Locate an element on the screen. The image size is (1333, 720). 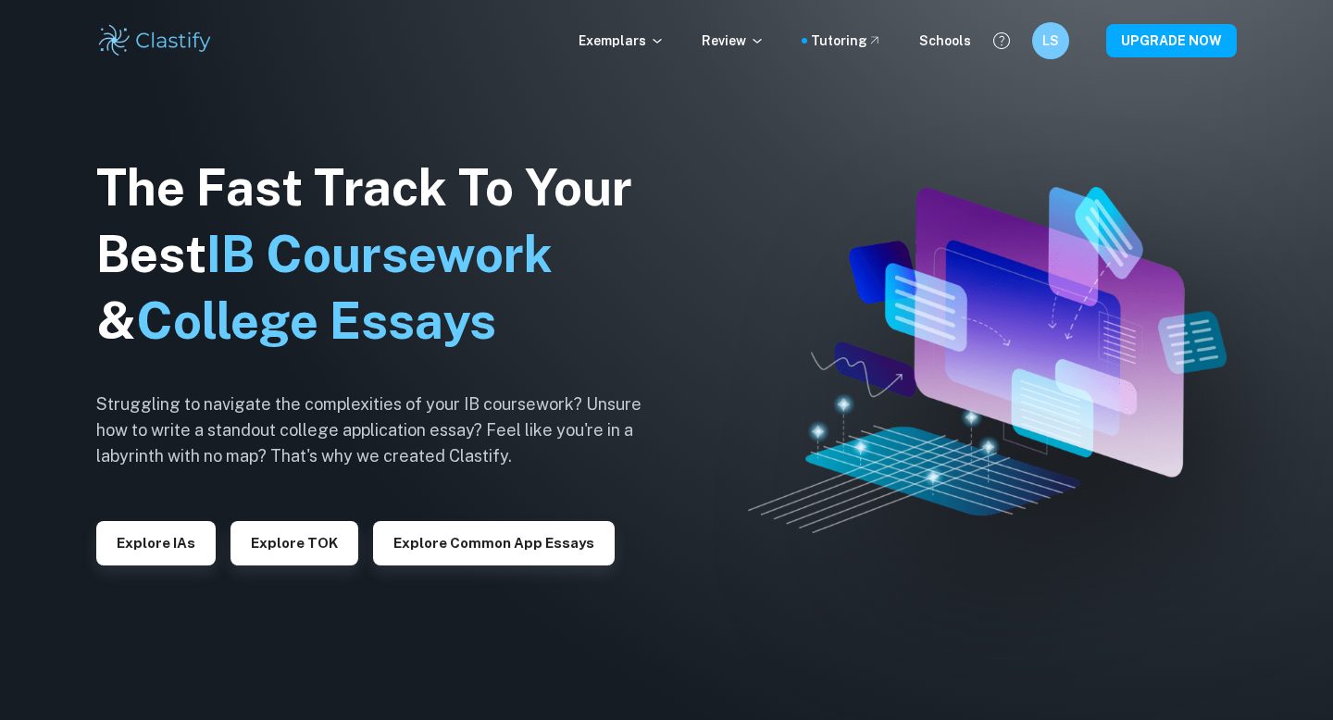
a: Explore IAs is located at coordinates (155, 541).